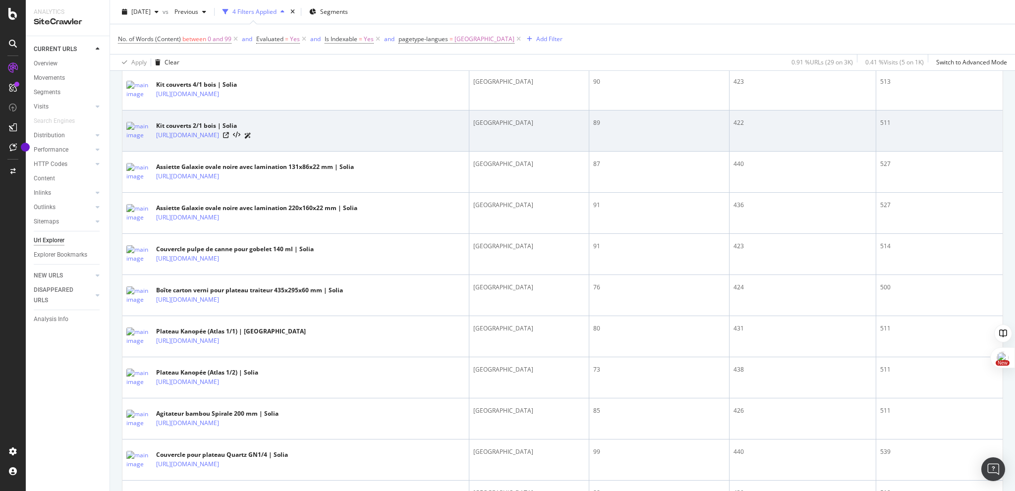 This screenshot has width=1015, height=491. What do you see at coordinates (823, 62) in the screenshot?
I see `div: 0.91 % URLs ( 29 on 3K )` at bounding box center [823, 62].